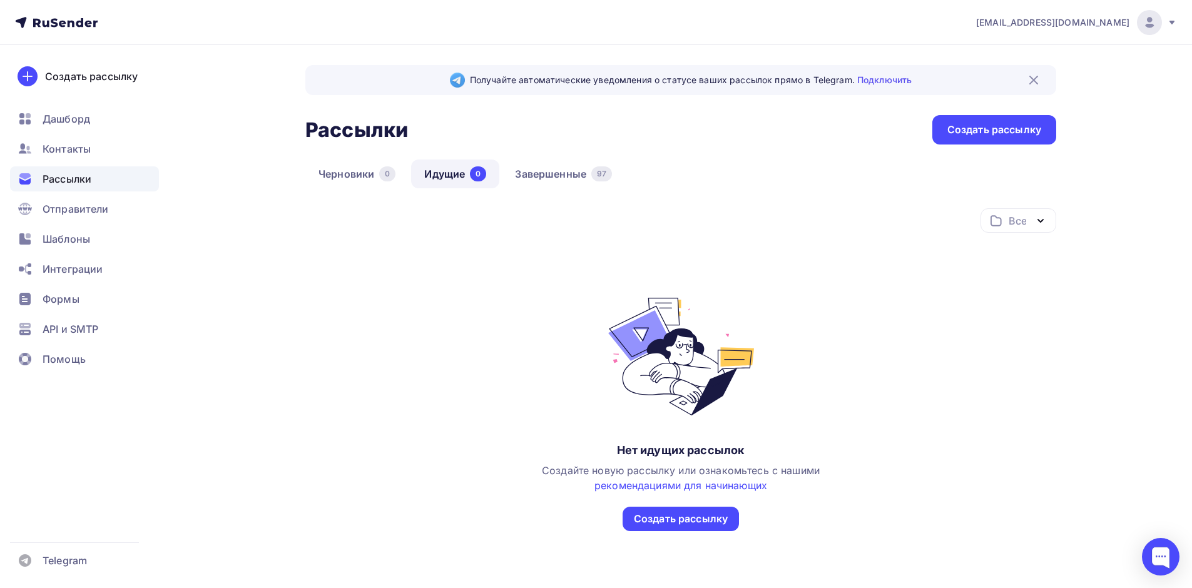 The image size is (1192, 588). What do you see at coordinates (73, 269) in the screenshot?
I see `span: Интеграции` at bounding box center [73, 269].